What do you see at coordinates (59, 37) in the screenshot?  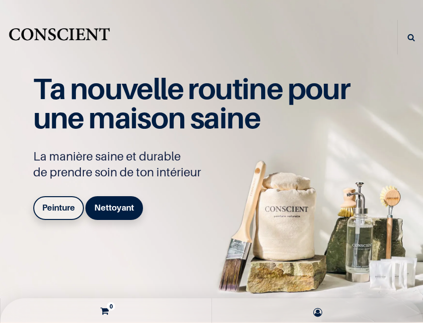 I see `a: Logo of Conscient` at bounding box center [59, 37].